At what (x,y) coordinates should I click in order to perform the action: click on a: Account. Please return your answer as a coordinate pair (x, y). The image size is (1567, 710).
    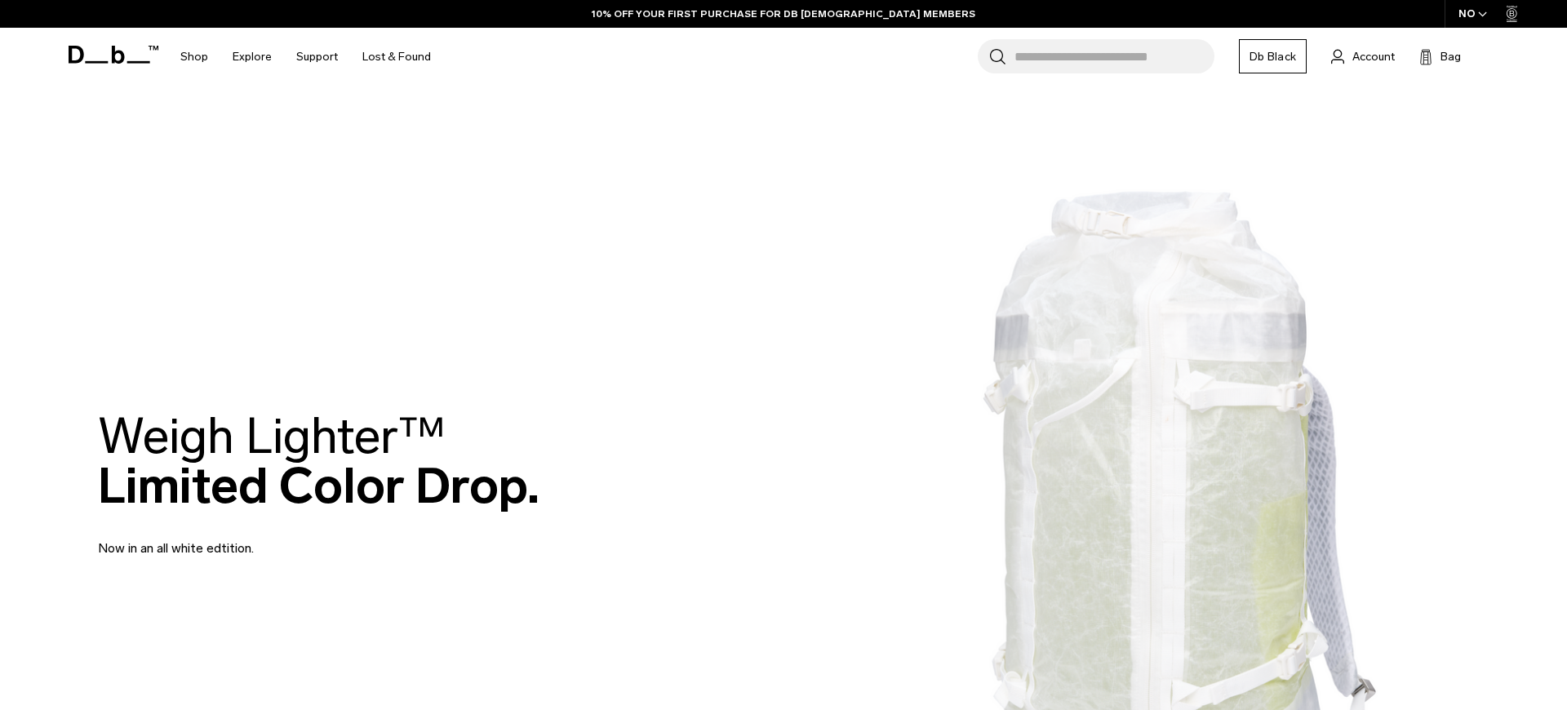
    Looking at the image, I should click on (1363, 56).